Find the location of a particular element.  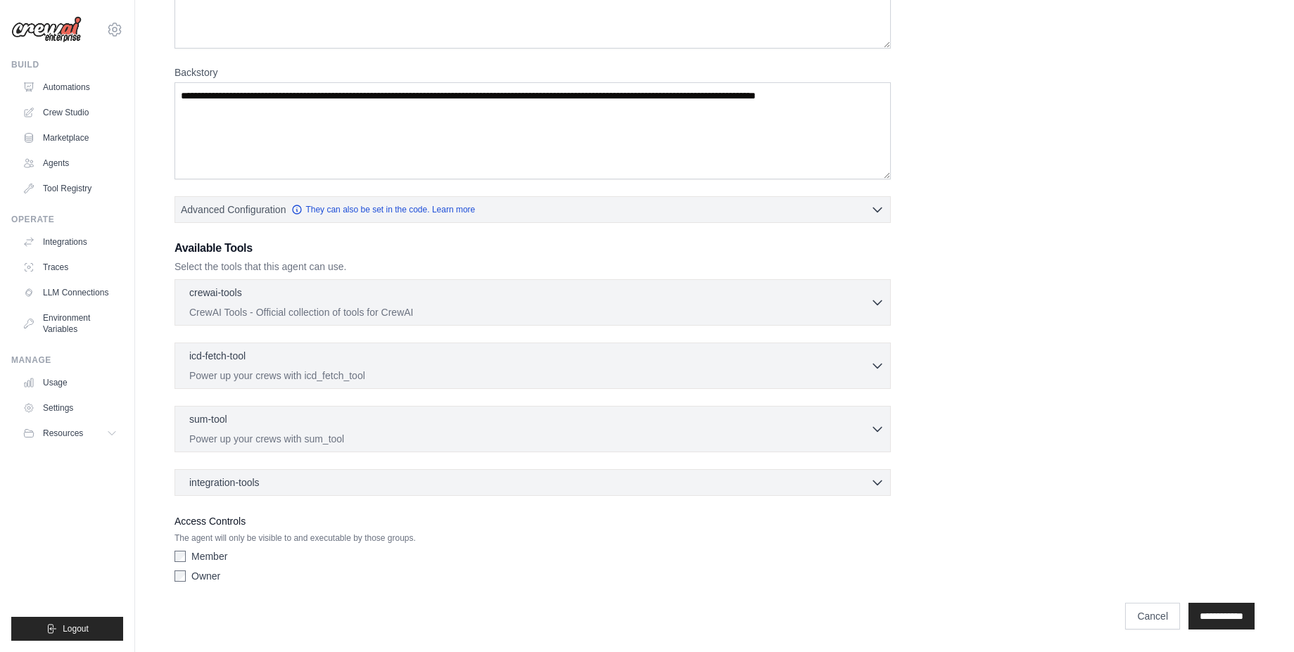

a: Crew Studio is located at coordinates (70, 113).